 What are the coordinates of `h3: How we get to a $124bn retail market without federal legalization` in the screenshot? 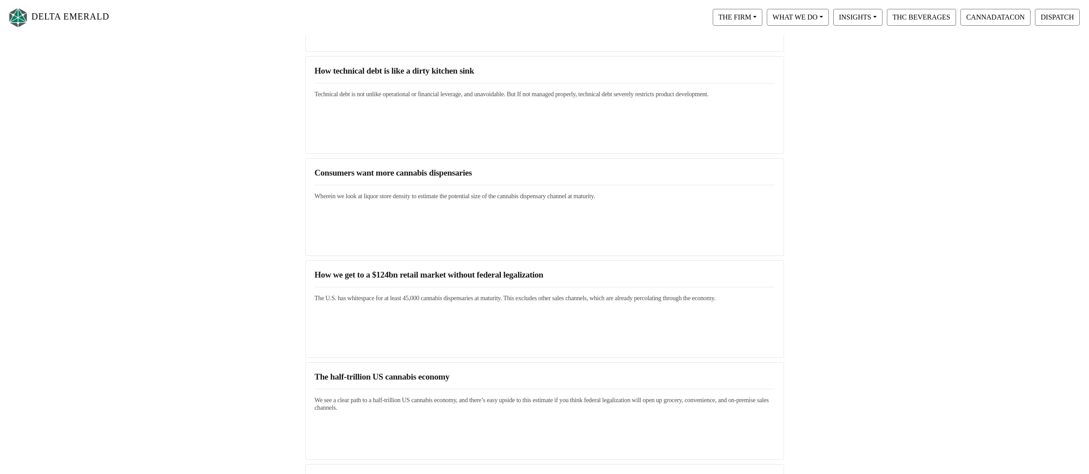 It's located at (545, 274).